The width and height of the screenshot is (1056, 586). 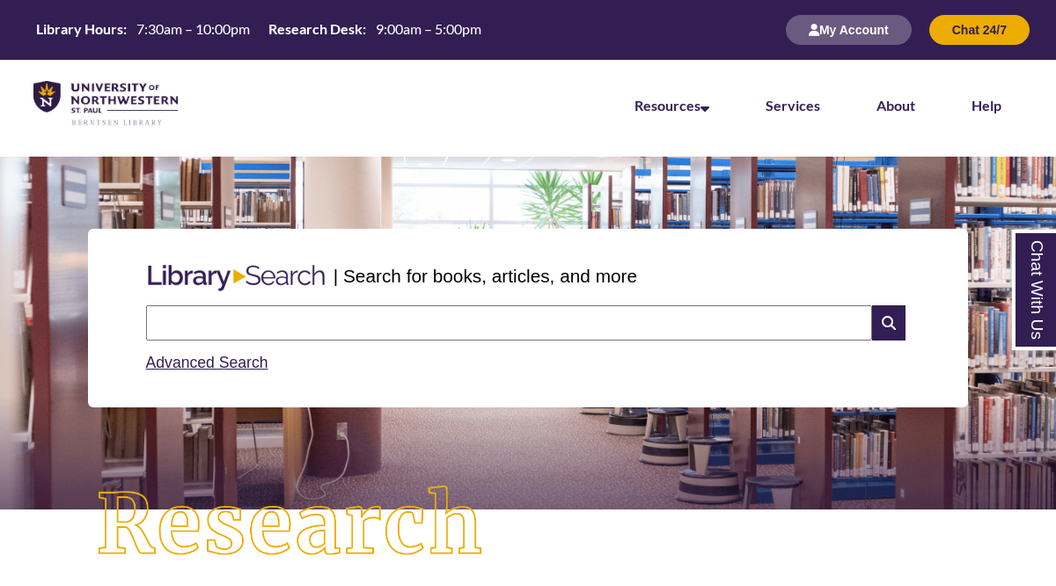 I want to click on a: Chat 24/7, so click(x=980, y=29).